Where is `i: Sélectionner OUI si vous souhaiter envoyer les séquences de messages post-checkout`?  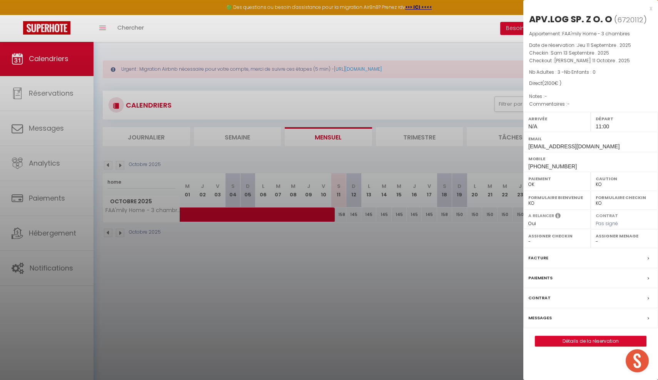 i: Sélectionner OUI si vous souhaiter envoyer les séquences de messages post-checkout is located at coordinates (558, 217).